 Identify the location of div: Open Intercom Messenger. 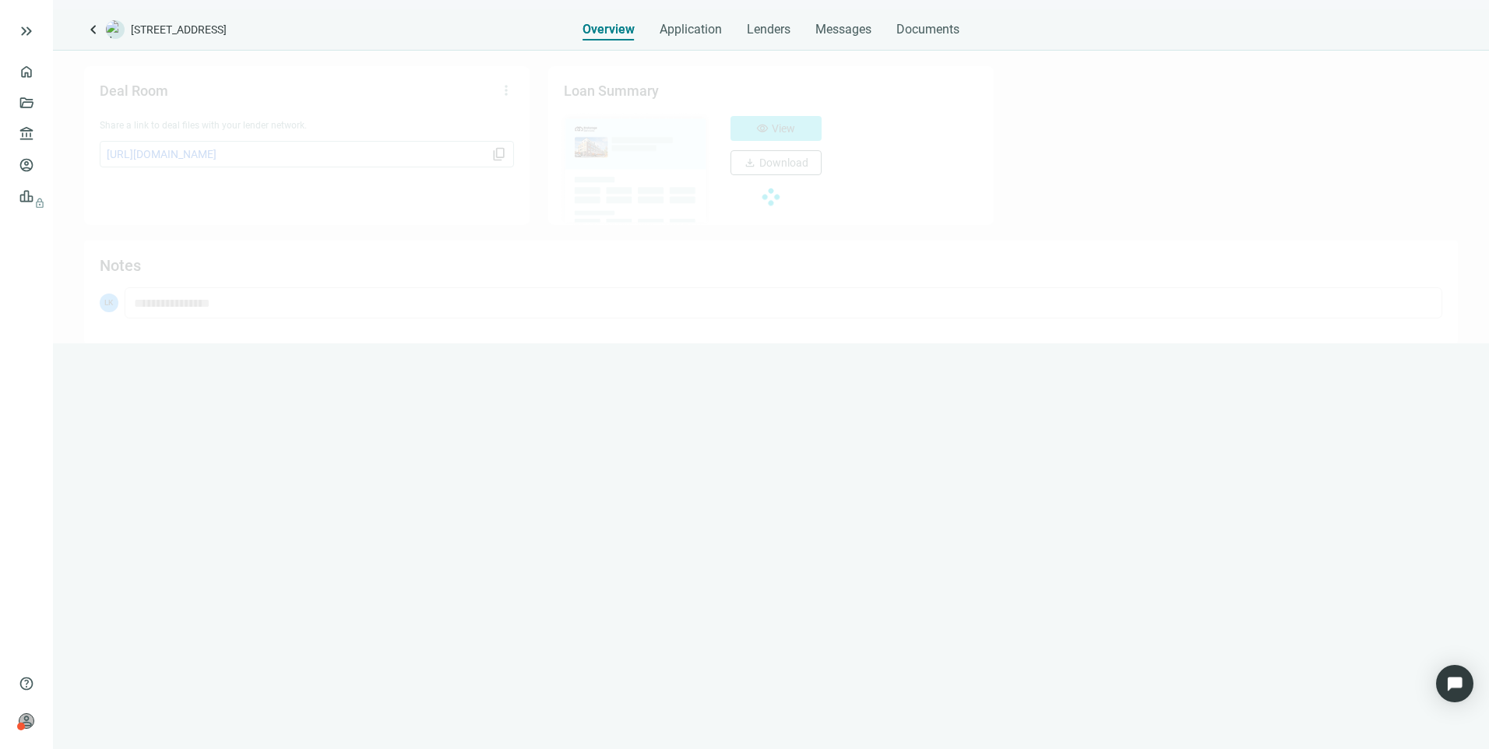
(1454, 684).